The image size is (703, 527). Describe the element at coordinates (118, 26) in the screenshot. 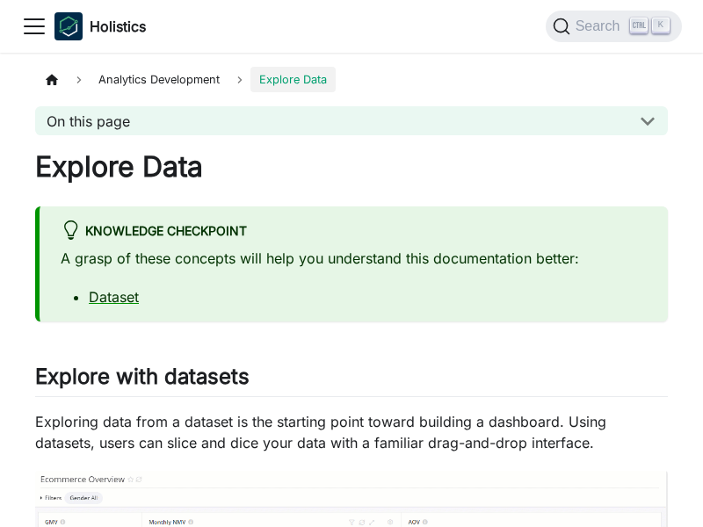

I see `b: Holistics` at that location.